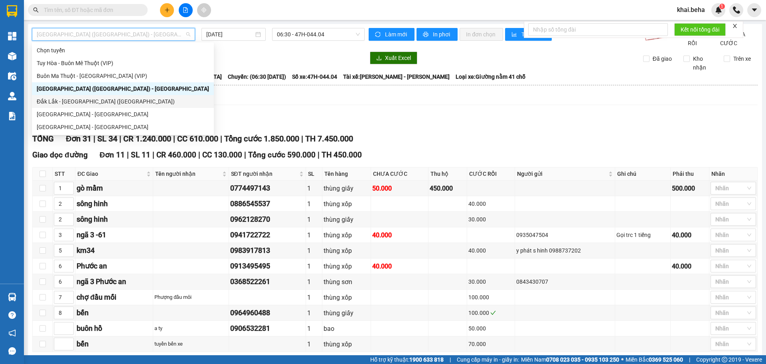 The width and height of the screenshot is (766, 364). I want to click on div: ngã 3 -61, so click(114, 235).